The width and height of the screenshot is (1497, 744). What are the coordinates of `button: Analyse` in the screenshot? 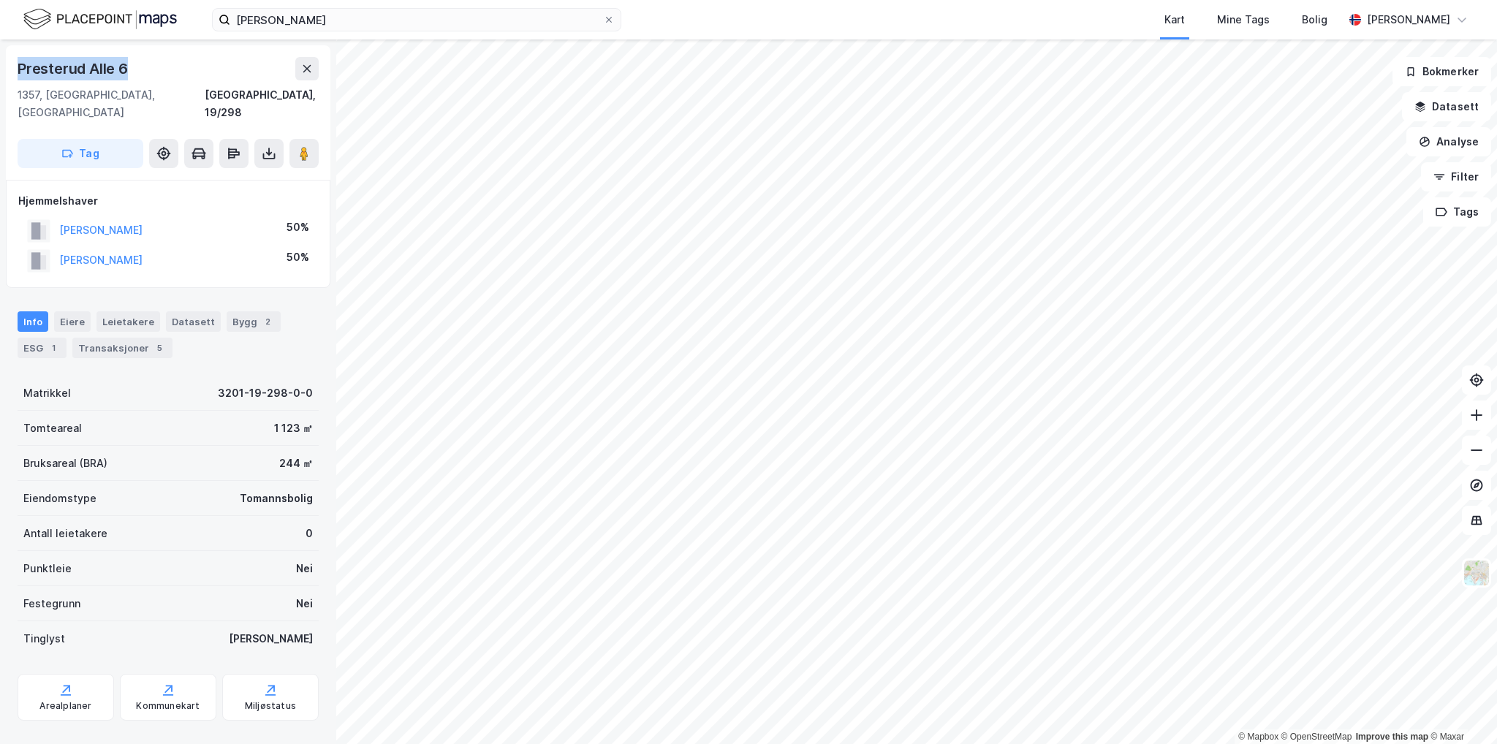 It's located at (1449, 142).